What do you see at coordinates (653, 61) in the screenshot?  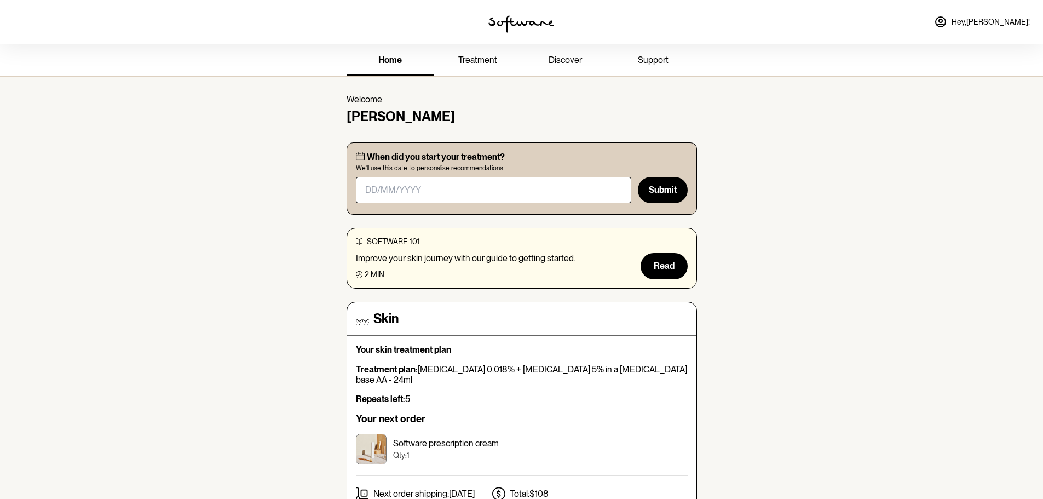 I see `a: support` at bounding box center [653, 61].